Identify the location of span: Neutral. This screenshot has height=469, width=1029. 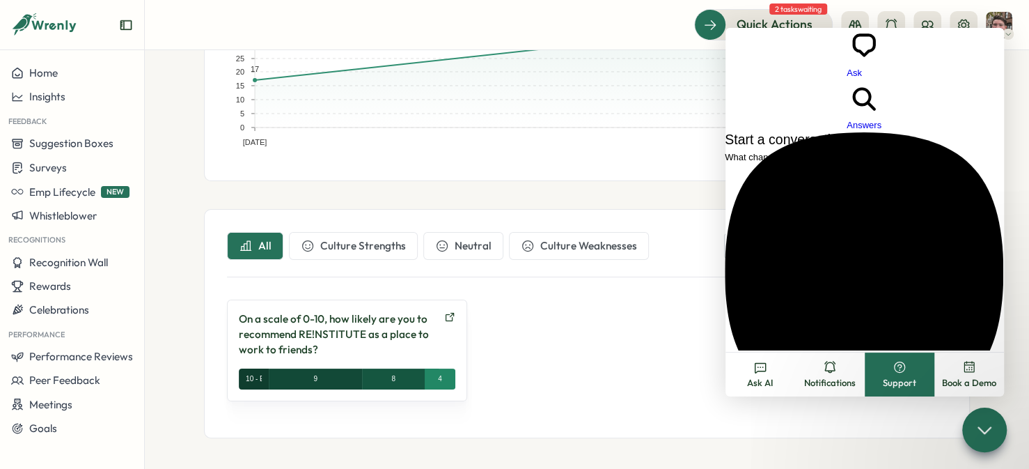
(473, 246).